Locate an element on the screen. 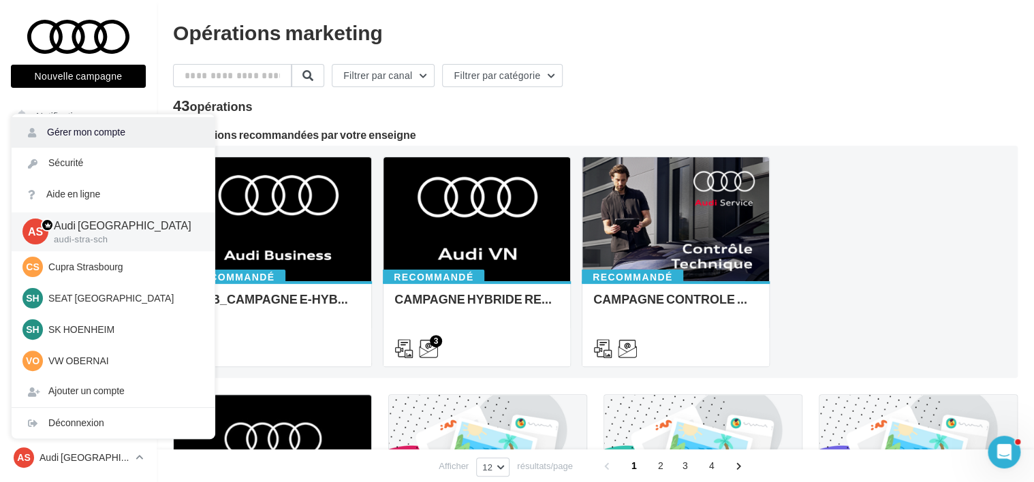 The width and height of the screenshot is (1034, 482). p: SK HOENHEIM is located at coordinates (123, 330).